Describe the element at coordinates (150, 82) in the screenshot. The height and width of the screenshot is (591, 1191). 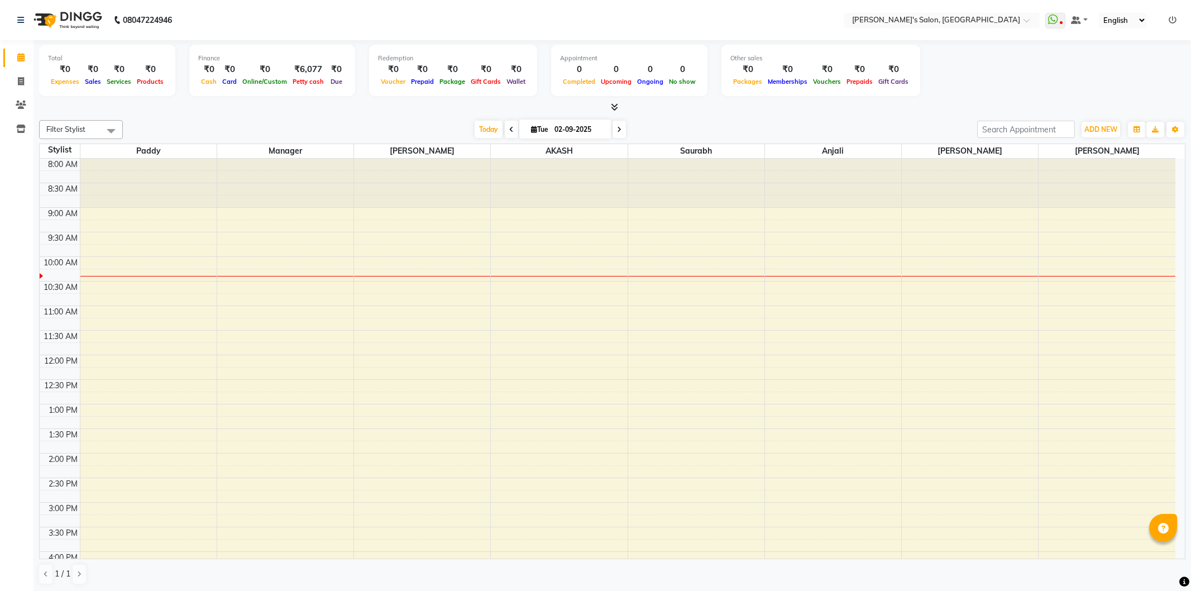
I see `span: Products` at that location.